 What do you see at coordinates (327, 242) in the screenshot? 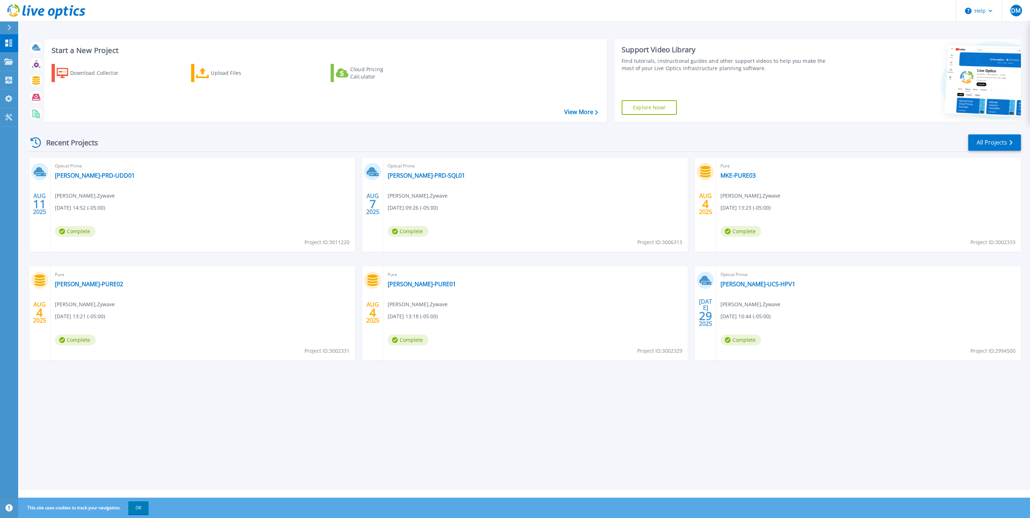
I see `span: Project ID: 3011220` at bounding box center [327, 242].